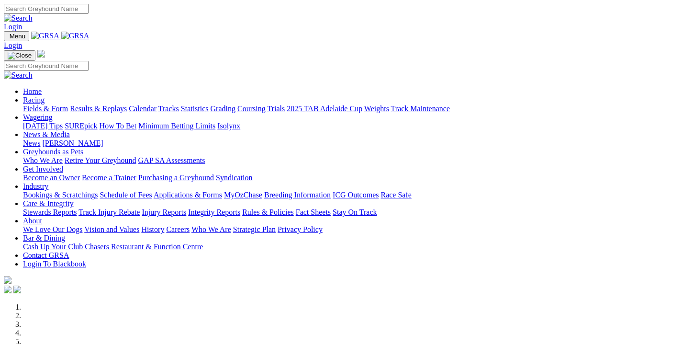  What do you see at coordinates (109, 212) in the screenshot?
I see `a: Track Injury Rebate` at bounding box center [109, 212].